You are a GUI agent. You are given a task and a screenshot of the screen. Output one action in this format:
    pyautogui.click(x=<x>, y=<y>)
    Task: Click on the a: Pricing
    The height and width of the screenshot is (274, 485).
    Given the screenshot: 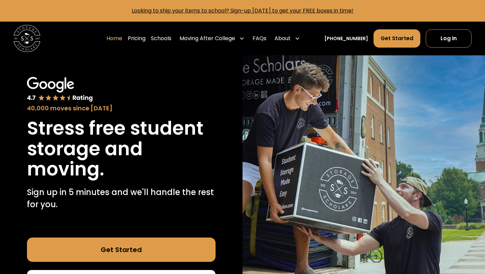 What is the action you would take?
    pyautogui.click(x=137, y=38)
    